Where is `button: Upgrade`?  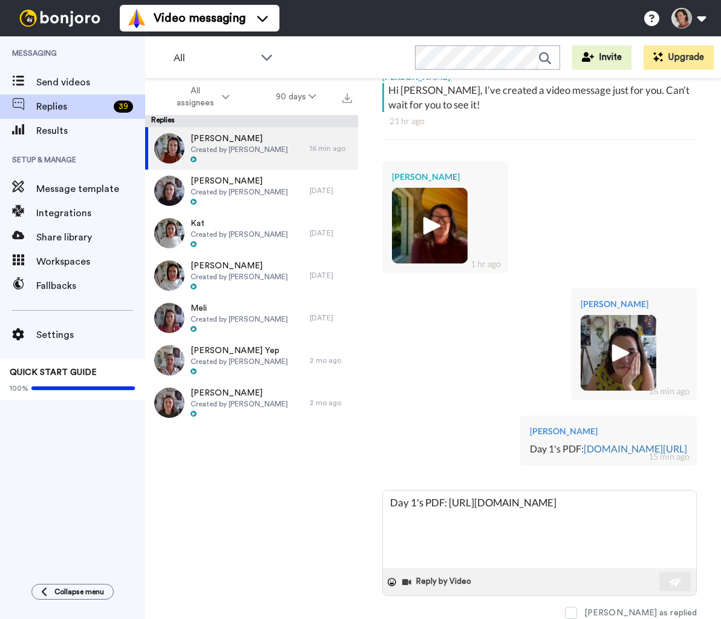
button: Upgrade is located at coordinates (679, 58).